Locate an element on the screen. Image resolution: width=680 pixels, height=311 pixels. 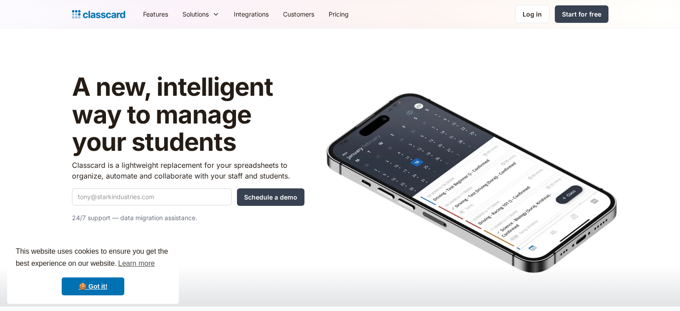
a: Features is located at coordinates (155, 14).